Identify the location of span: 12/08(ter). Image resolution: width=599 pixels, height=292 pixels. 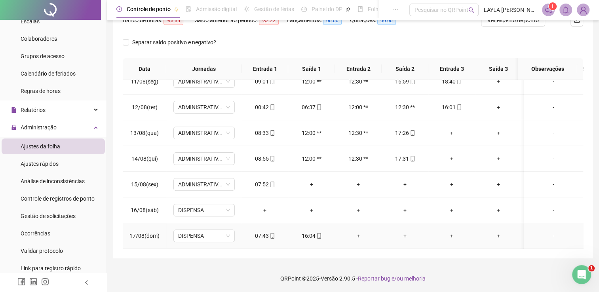
(144, 107).